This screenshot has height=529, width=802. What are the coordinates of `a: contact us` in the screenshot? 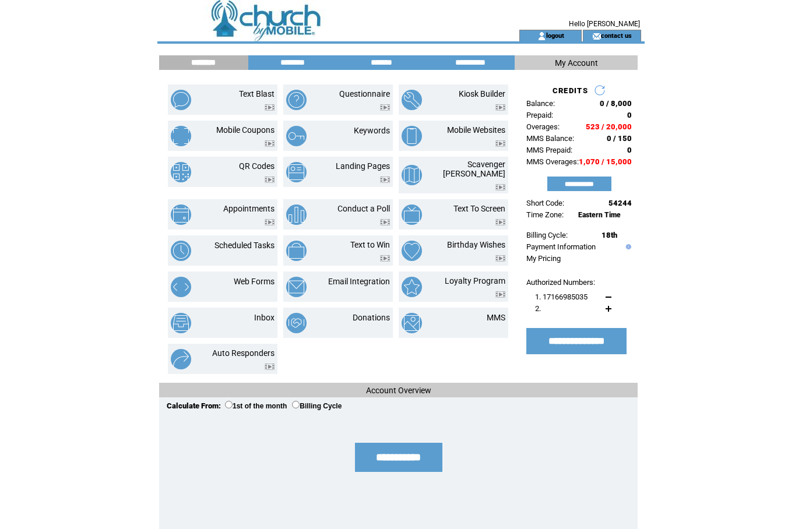 It's located at (616, 35).